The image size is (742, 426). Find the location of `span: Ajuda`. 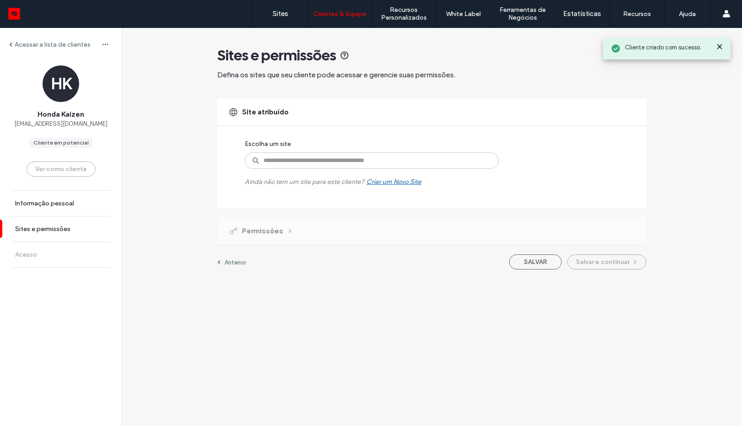

span: Ajuda is located at coordinates (31, 11).